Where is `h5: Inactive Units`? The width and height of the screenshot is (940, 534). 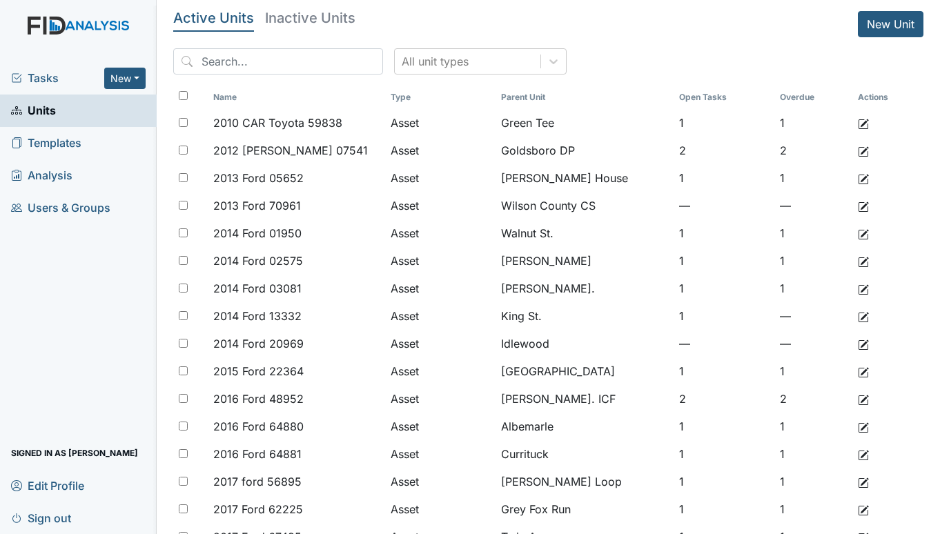 h5: Inactive Units is located at coordinates (310, 18).